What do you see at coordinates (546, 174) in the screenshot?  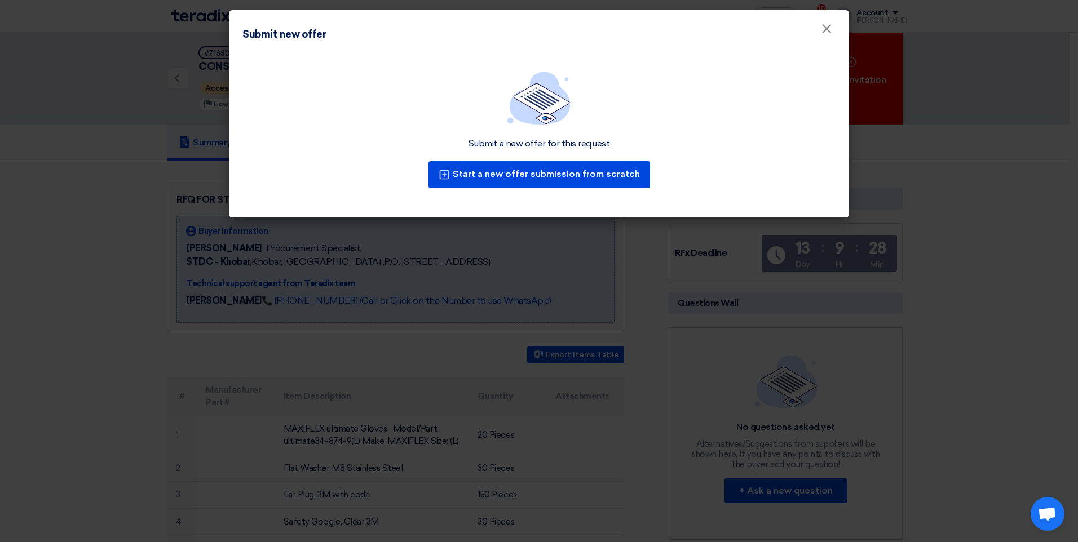 I see `font: Start a new offer submission from scratch` at bounding box center [546, 174].